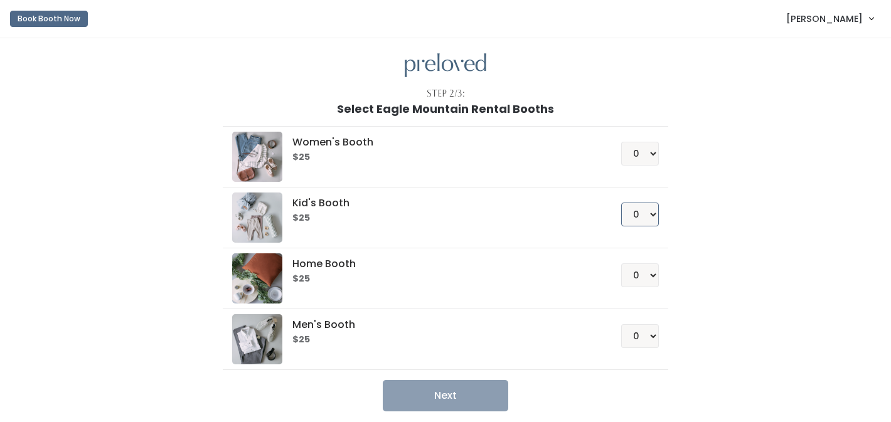 The width and height of the screenshot is (891, 422). What do you see at coordinates (441, 142) in the screenshot?
I see `h5: Women's Booth` at bounding box center [441, 142].